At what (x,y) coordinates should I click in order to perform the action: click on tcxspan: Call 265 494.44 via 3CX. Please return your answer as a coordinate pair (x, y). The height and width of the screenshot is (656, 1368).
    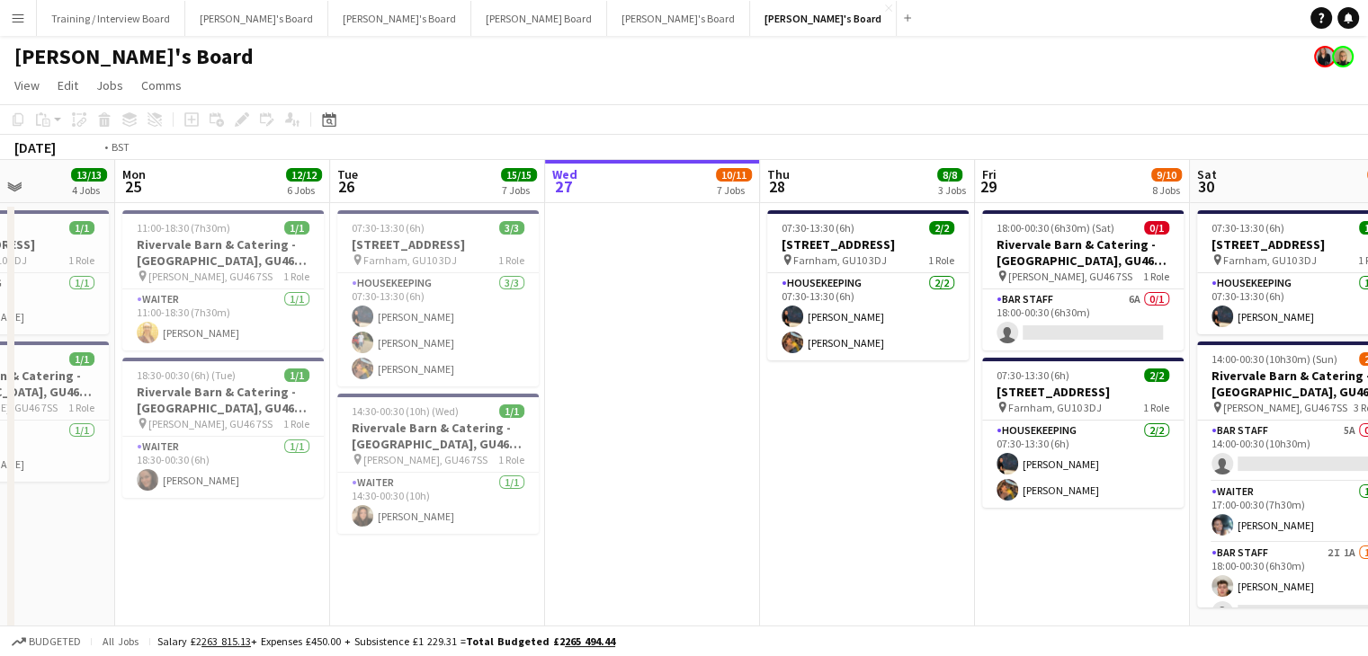
    Looking at the image, I should click on (590, 641).